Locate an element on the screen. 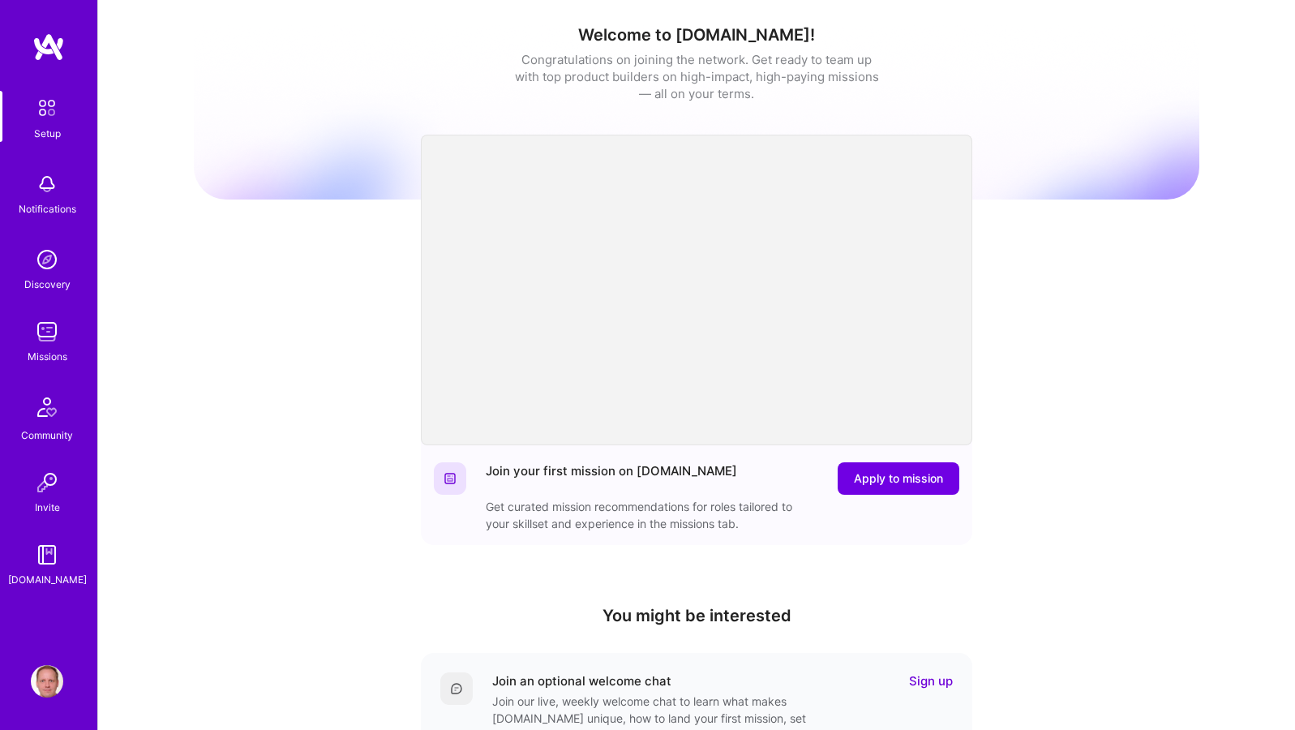  img: teamwork is located at coordinates (47, 332).